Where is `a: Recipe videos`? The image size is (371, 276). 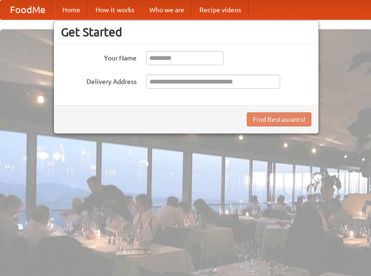 a: Recipe videos is located at coordinates (220, 10).